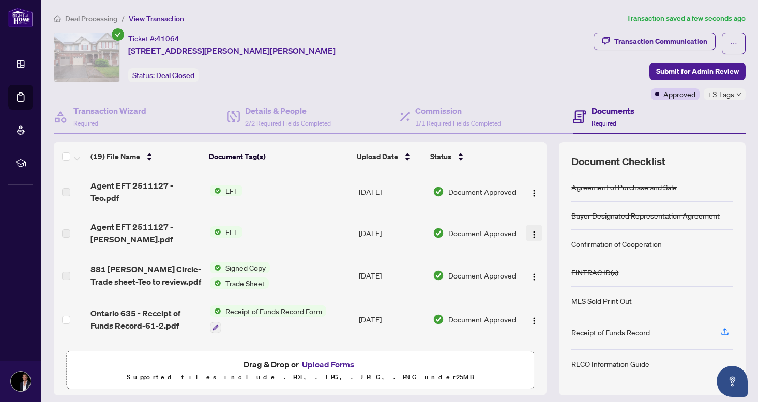  What do you see at coordinates (168, 39) in the screenshot?
I see `span: 41064` at bounding box center [168, 39].